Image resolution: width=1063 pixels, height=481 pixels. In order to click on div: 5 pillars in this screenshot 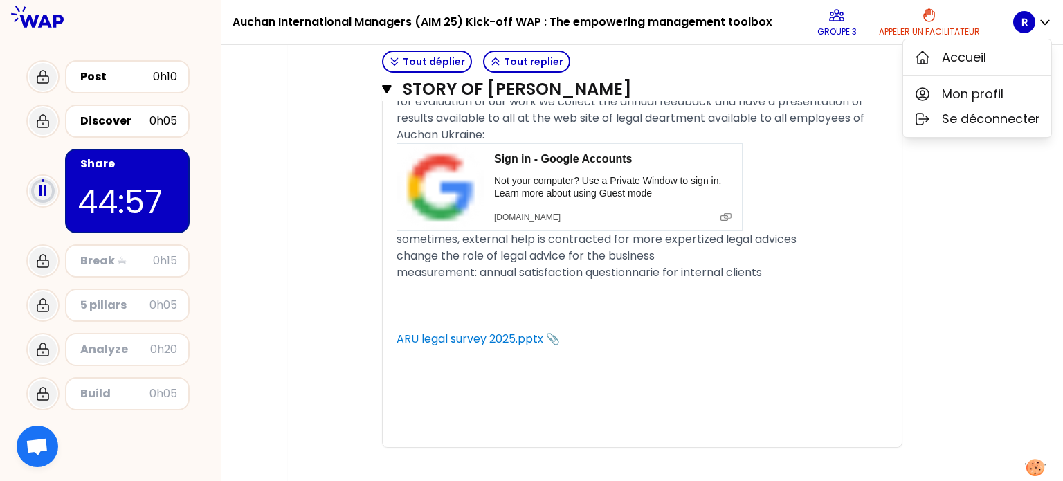, I will do `click(115, 305)`.